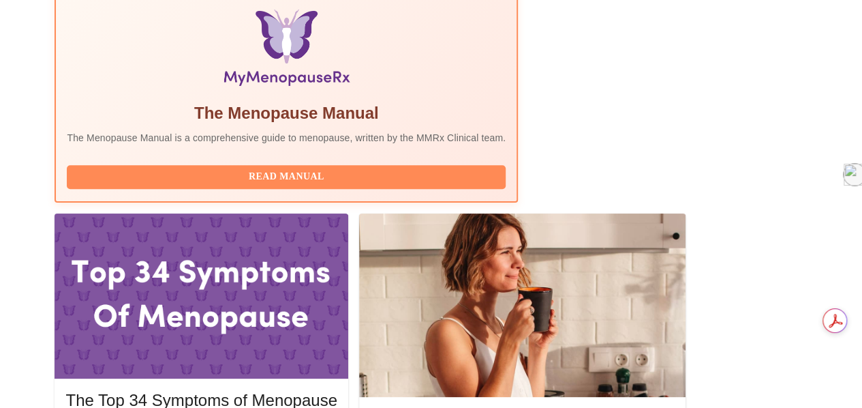 The image size is (862, 408). I want to click on button: Read Manual, so click(286, 177).